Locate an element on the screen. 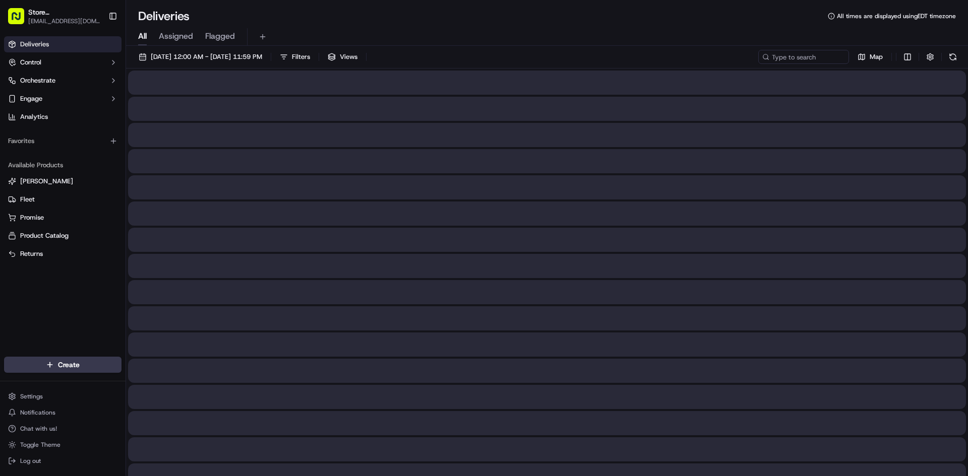 This screenshot has height=476, width=968. span: Orchestrate is located at coordinates (38, 81).